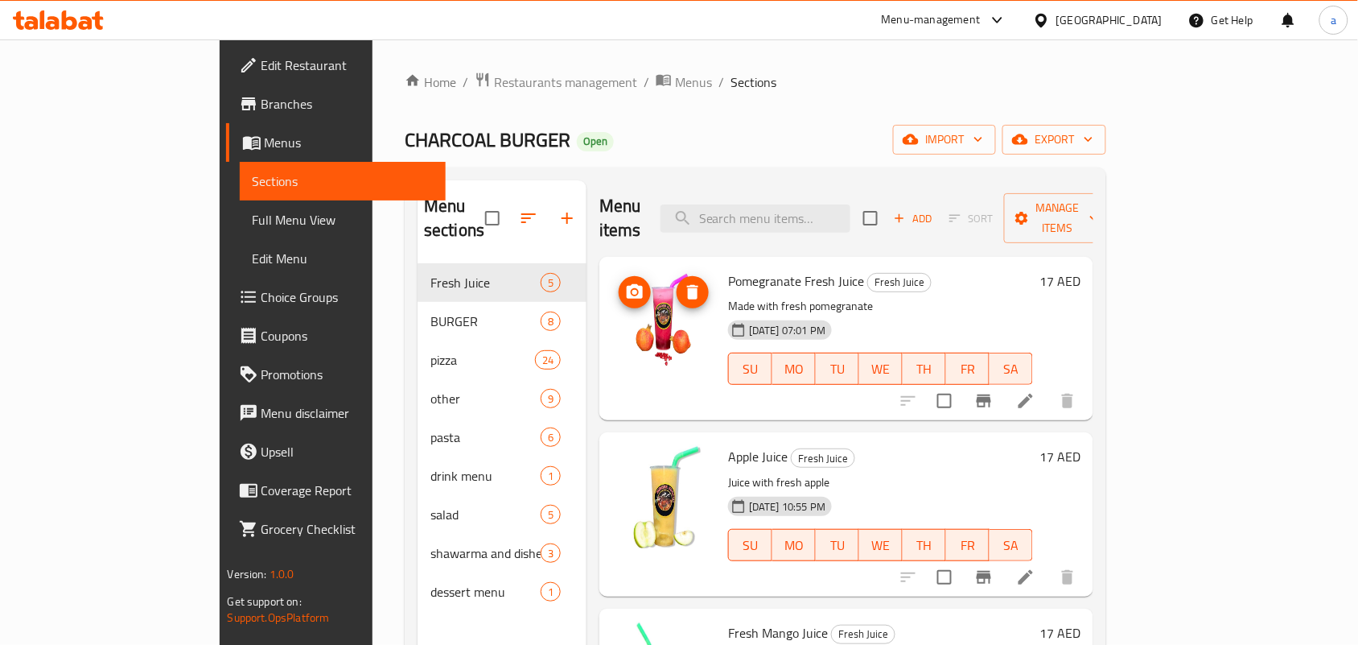 The image size is (1358, 645). I want to click on span: Select section first, so click(971, 218).